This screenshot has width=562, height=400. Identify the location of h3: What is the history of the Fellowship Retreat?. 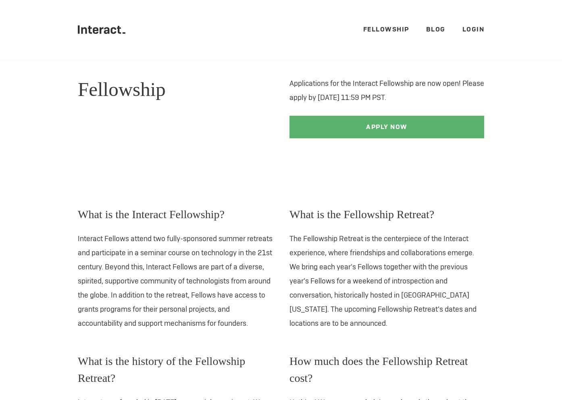
(175, 370).